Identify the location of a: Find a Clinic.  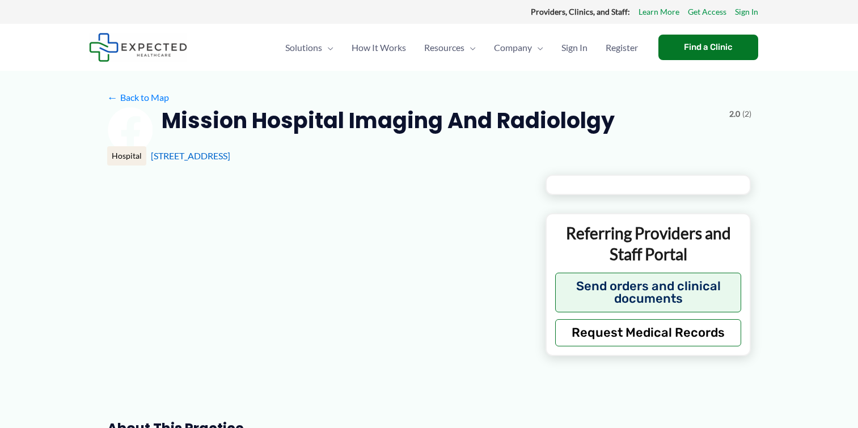
(708, 47).